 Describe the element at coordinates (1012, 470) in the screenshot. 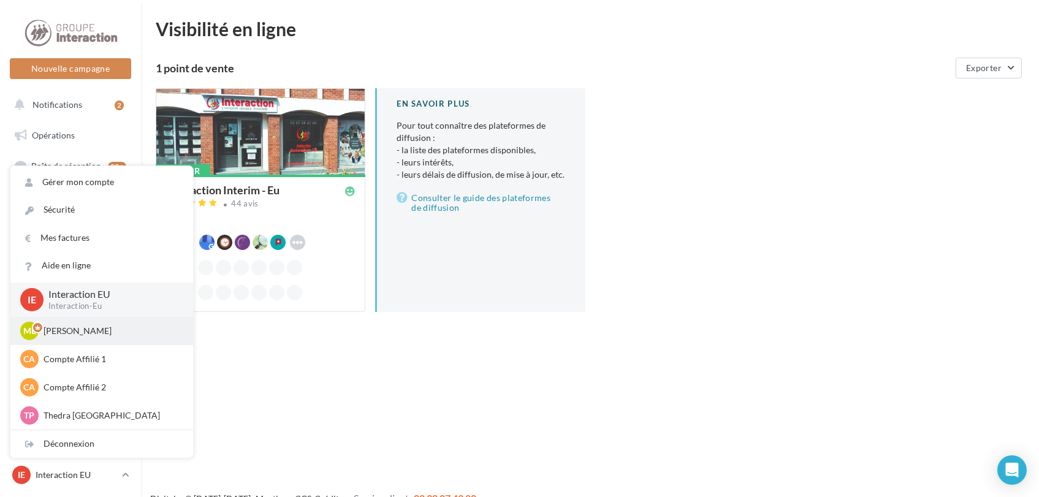

I see `div: Open Intercom Messenger` at that location.